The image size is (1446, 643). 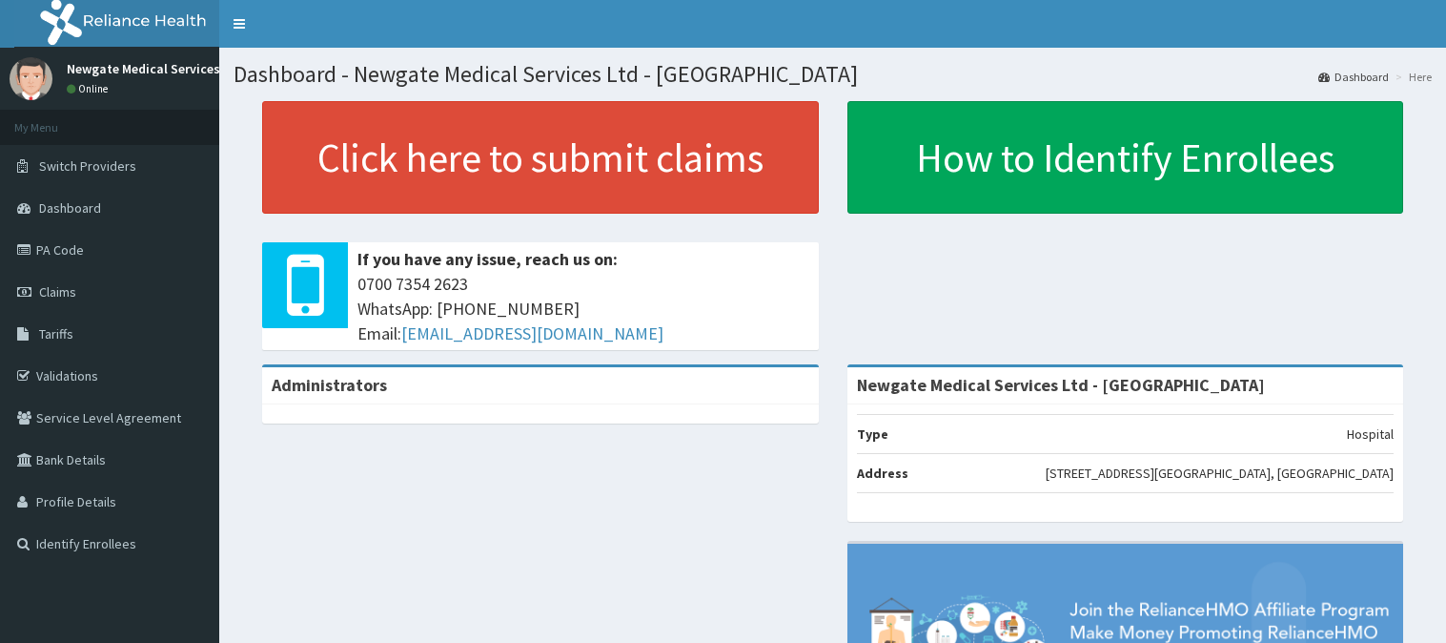 What do you see at coordinates (883, 473) in the screenshot?
I see `b: Address` at bounding box center [883, 473].